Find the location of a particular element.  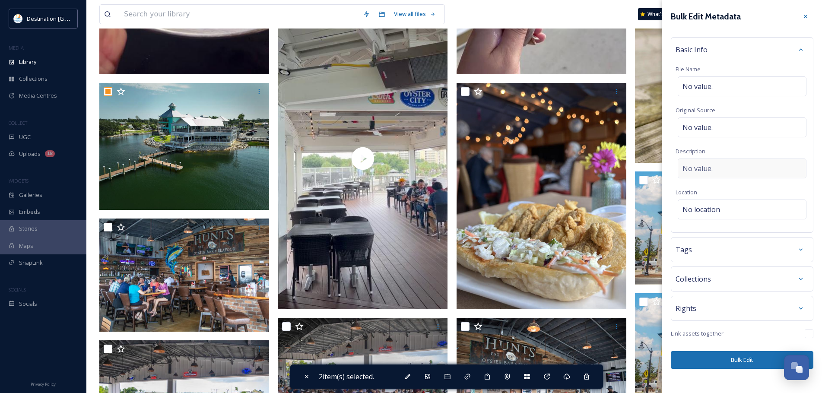

span: Link assets together is located at coordinates (697, 333).